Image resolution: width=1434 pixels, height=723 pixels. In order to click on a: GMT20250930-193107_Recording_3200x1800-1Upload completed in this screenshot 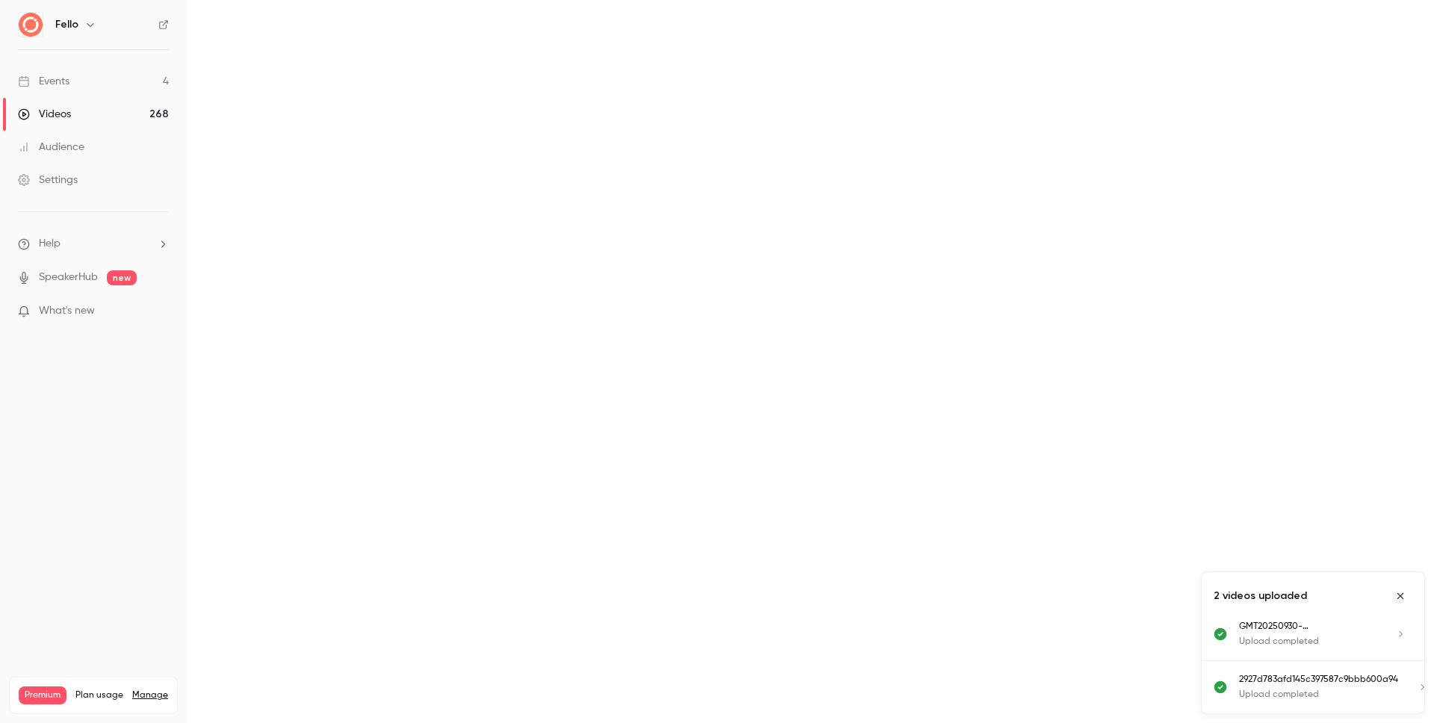, I will do `click(1325, 634)`.